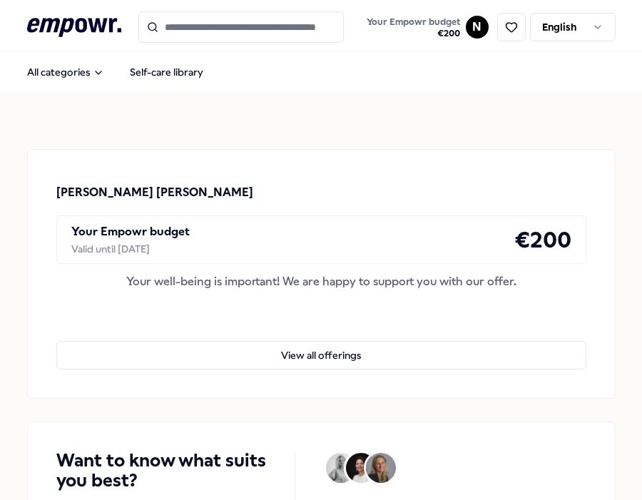 The image size is (642, 500). Describe the element at coordinates (241, 27) in the screenshot. I see `input: Search for products, categories or subcategories` at that location.